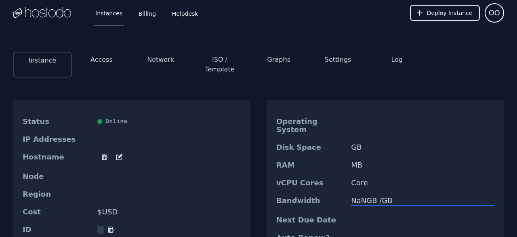  I want to click on dt: RAM, so click(310, 165).